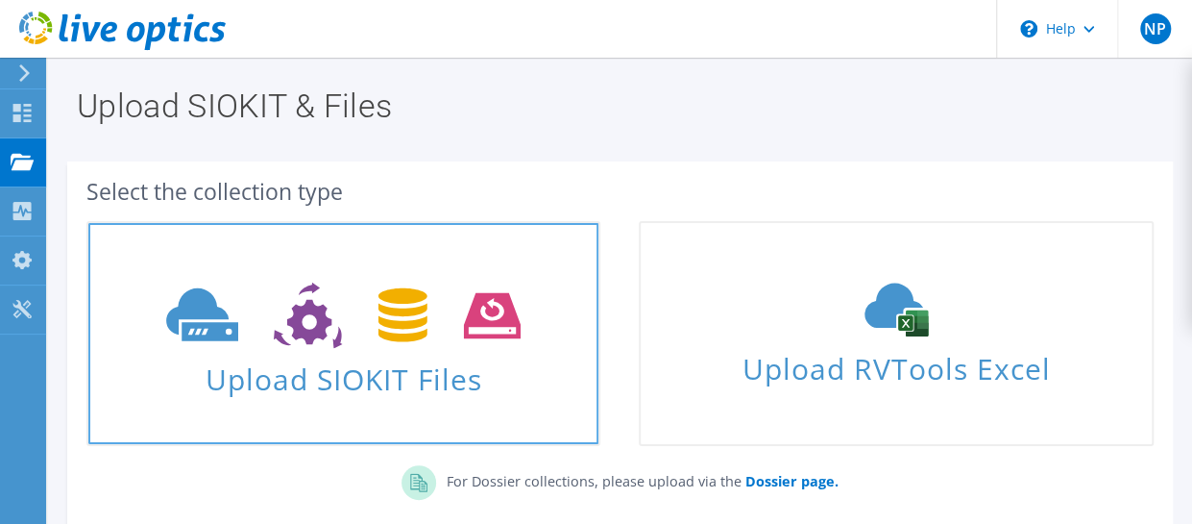 This screenshot has height=524, width=1192. I want to click on a: Upload SIOKIT Files, so click(343, 333).